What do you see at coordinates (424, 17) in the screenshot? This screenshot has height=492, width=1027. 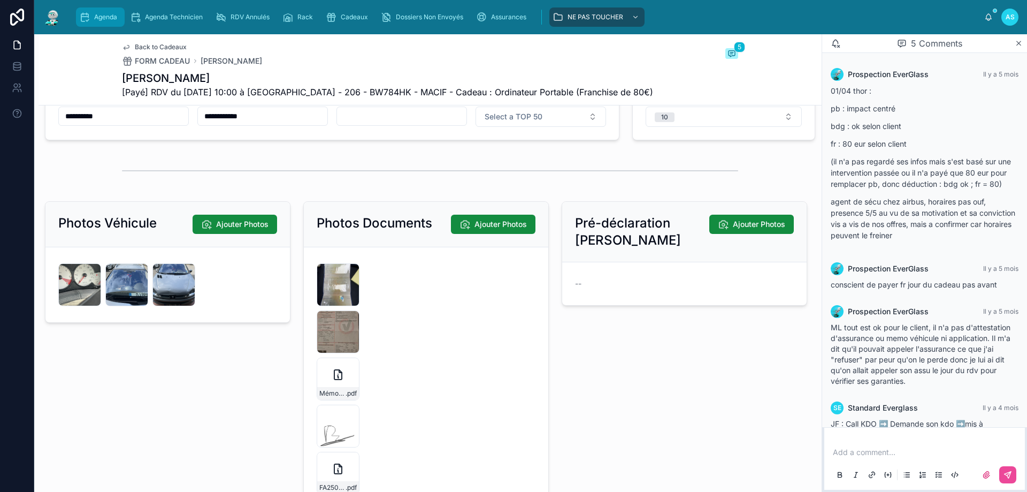 I see `a: Dossiers Non Envoyés` at bounding box center [424, 17].